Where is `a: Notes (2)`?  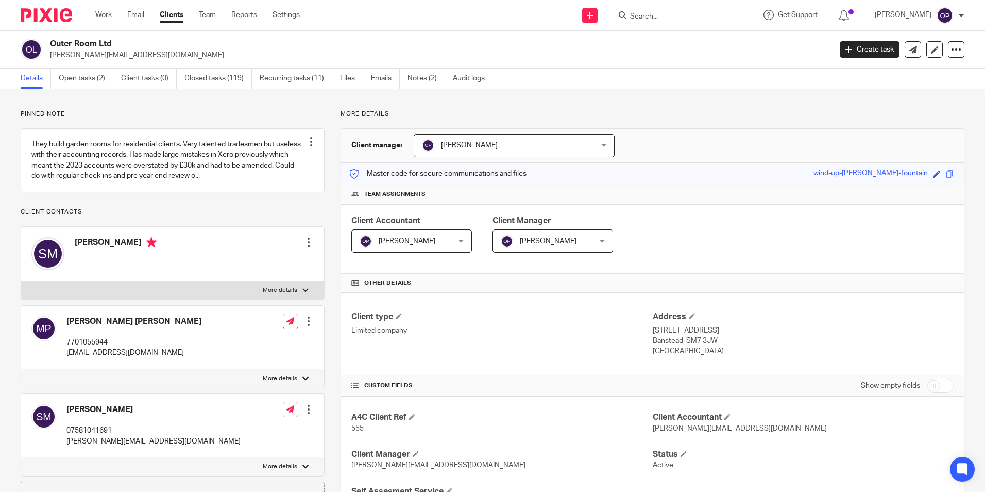
a: Notes (2) is located at coordinates (426, 78).